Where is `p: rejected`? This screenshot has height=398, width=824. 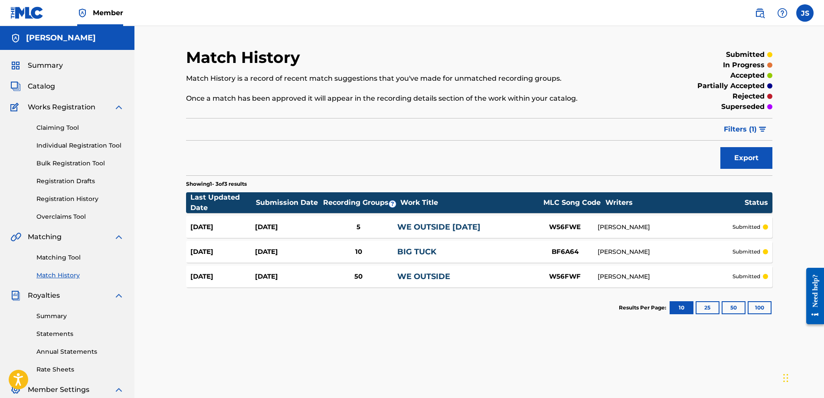 p: rejected is located at coordinates (749, 96).